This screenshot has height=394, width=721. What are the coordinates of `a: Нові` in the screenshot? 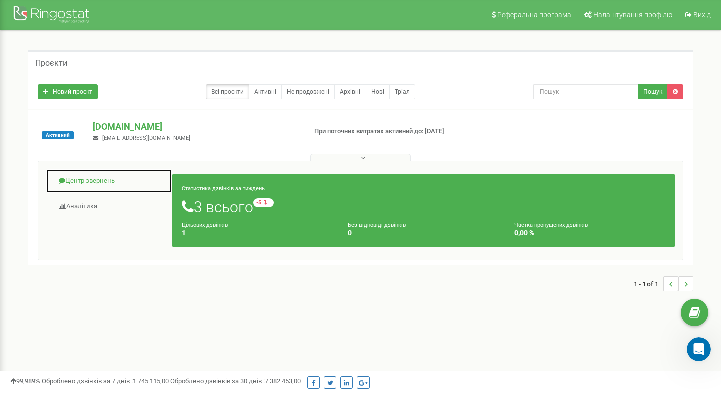 It's located at (377, 92).